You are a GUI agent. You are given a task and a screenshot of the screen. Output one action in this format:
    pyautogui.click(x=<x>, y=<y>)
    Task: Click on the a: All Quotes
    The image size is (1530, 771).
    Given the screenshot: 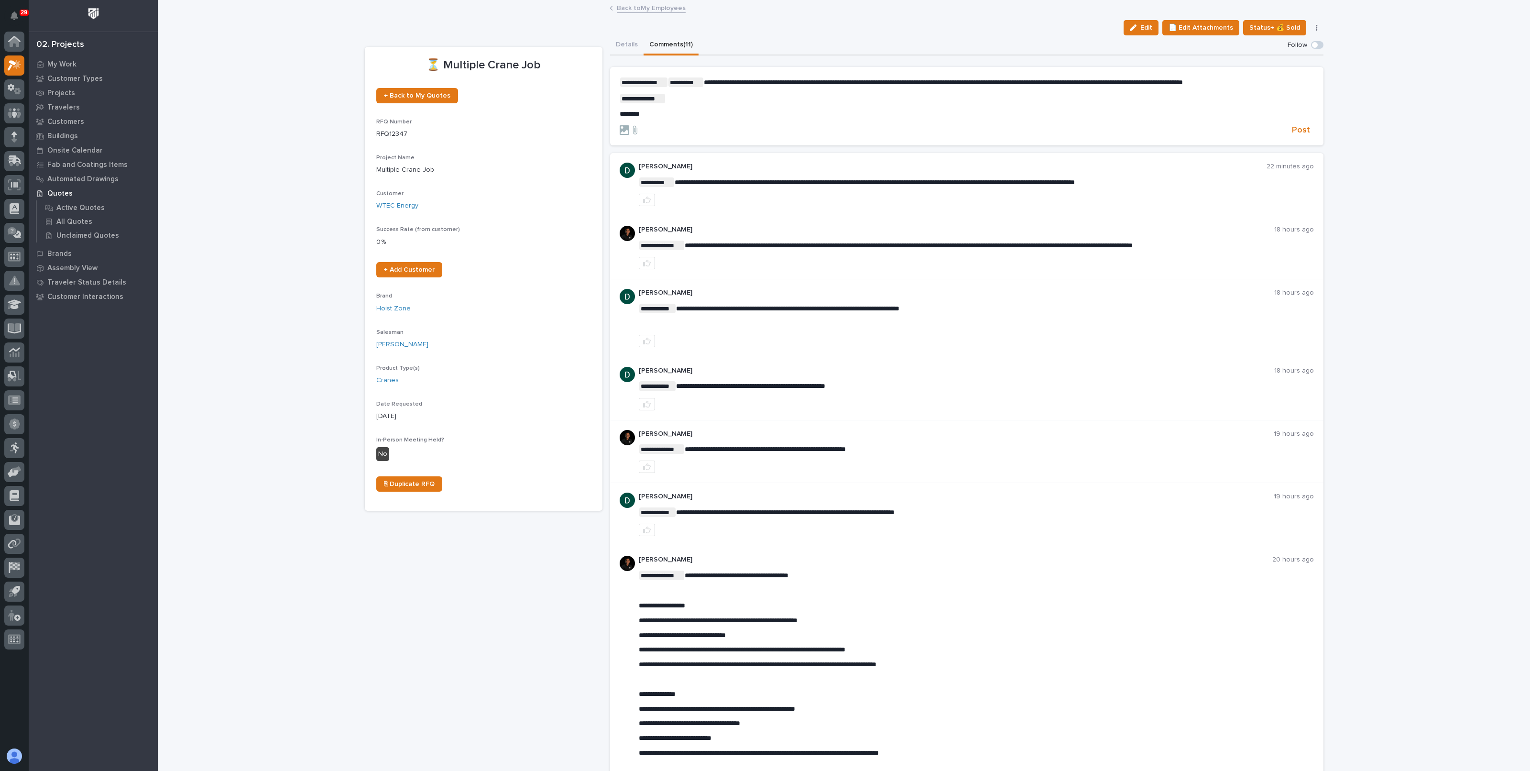 What is the action you would take?
    pyautogui.click(x=97, y=221)
    